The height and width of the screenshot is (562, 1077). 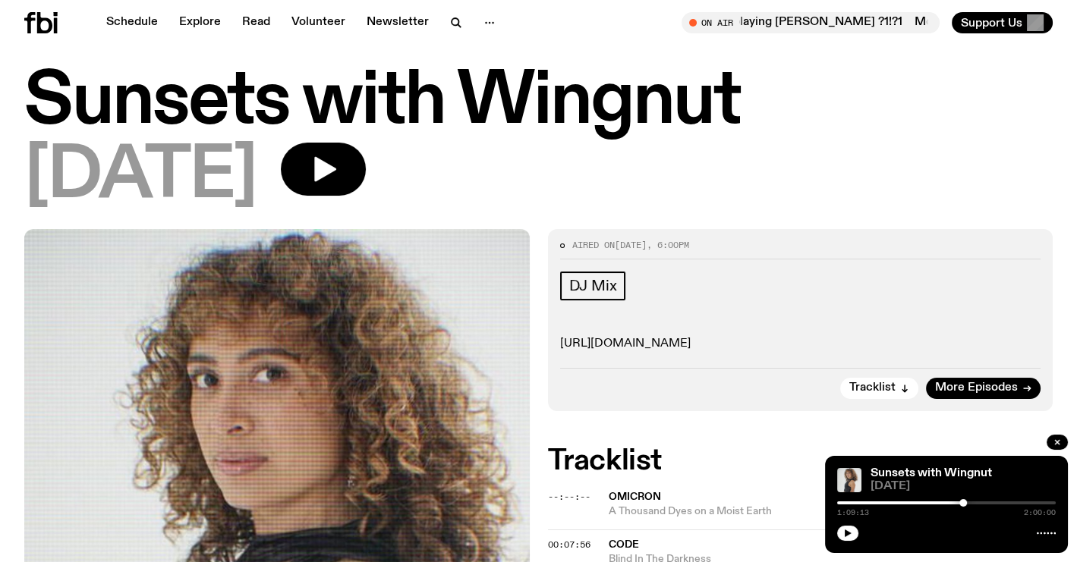 I want to click on span: Aired on, so click(x=593, y=245).